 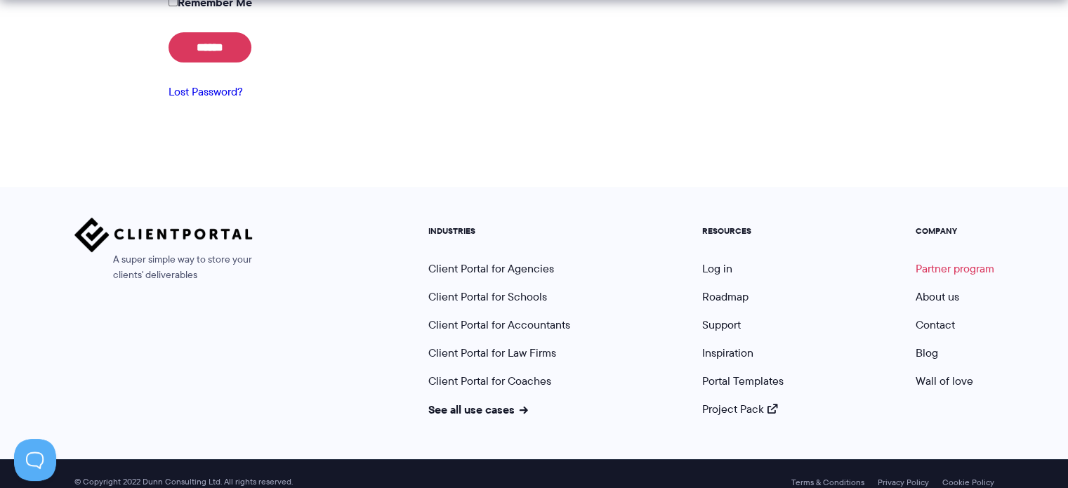 I want to click on a: Client Portal for Agencies, so click(x=491, y=268).